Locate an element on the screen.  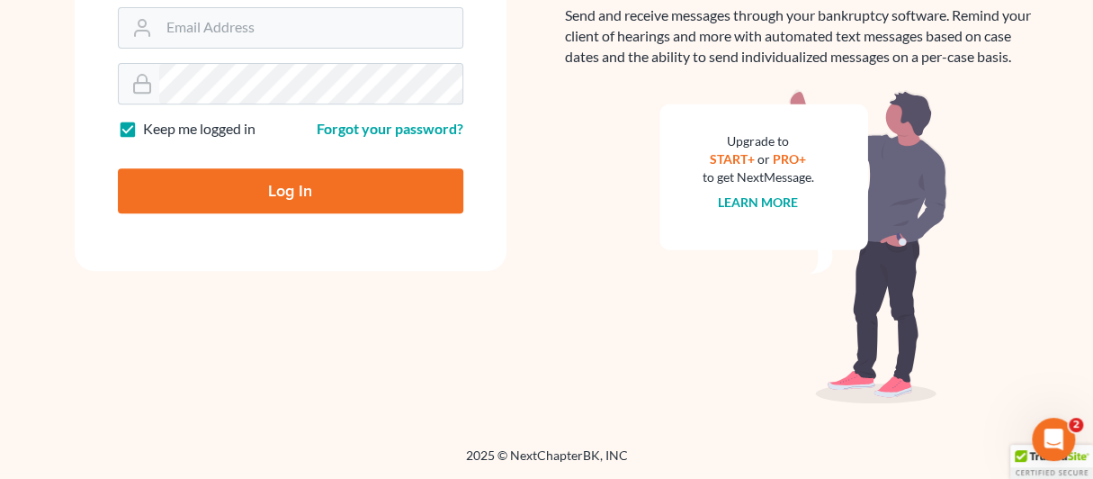
label: Keep me logged in is located at coordinates (199, 129).